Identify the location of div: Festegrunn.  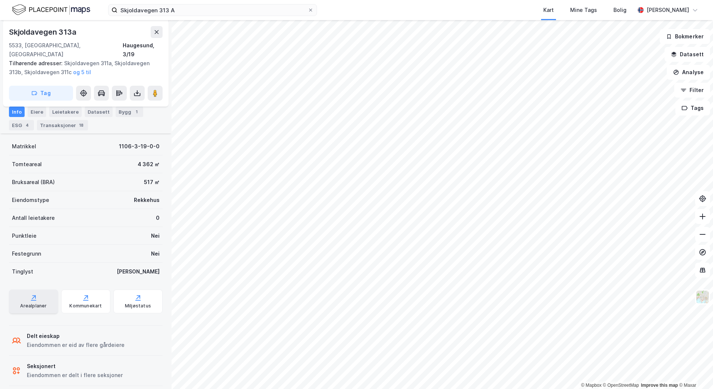
(26, 254).